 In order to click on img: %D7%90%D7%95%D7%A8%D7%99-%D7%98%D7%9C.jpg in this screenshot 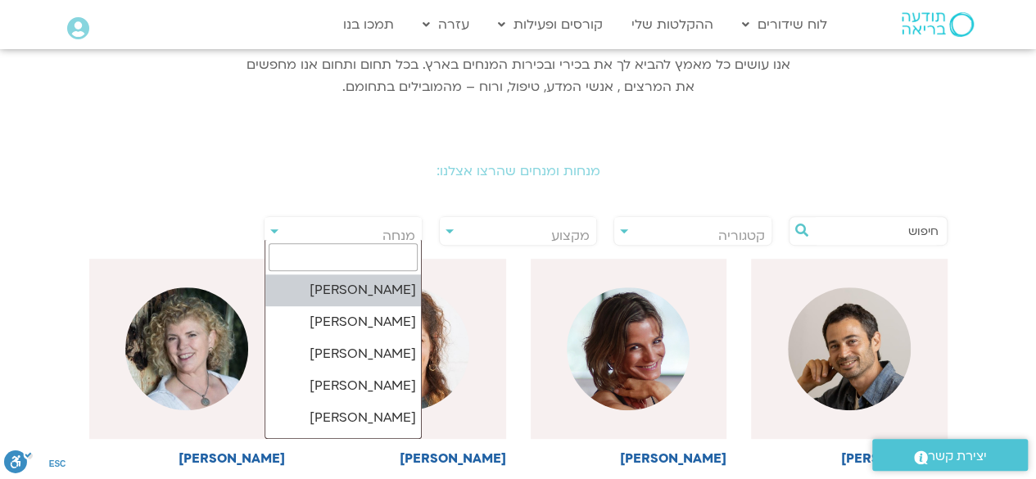, I will do `click(849, 349)`.